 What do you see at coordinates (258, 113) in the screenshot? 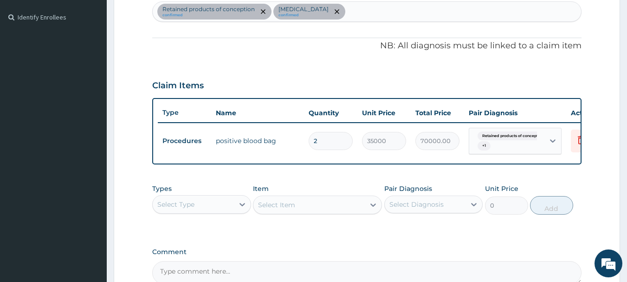
I see `th: Name` at bounding box center [258, 113].